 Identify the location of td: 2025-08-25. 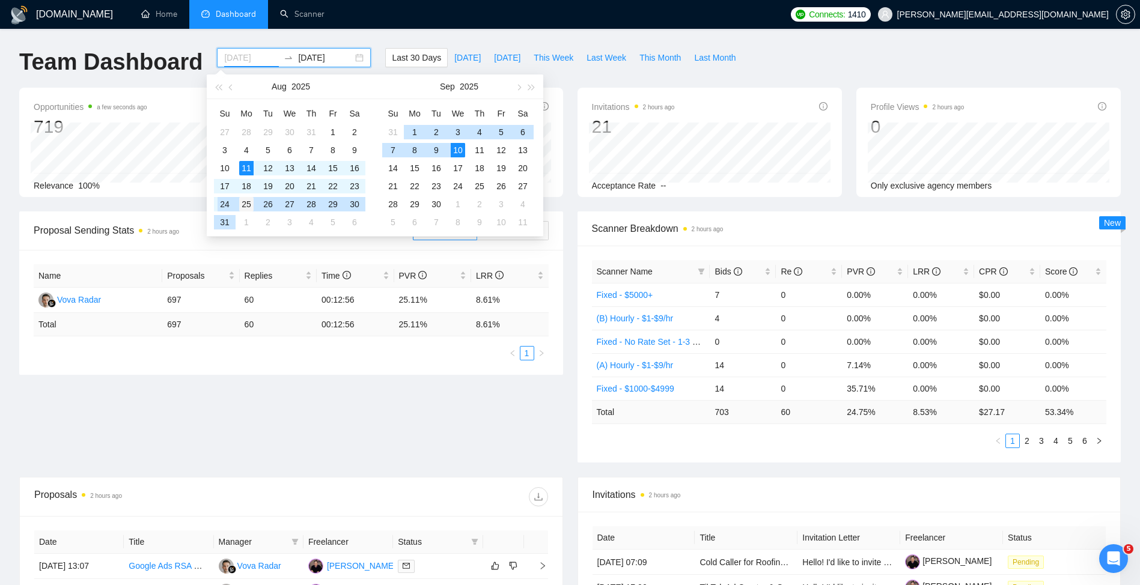
(246, 204).